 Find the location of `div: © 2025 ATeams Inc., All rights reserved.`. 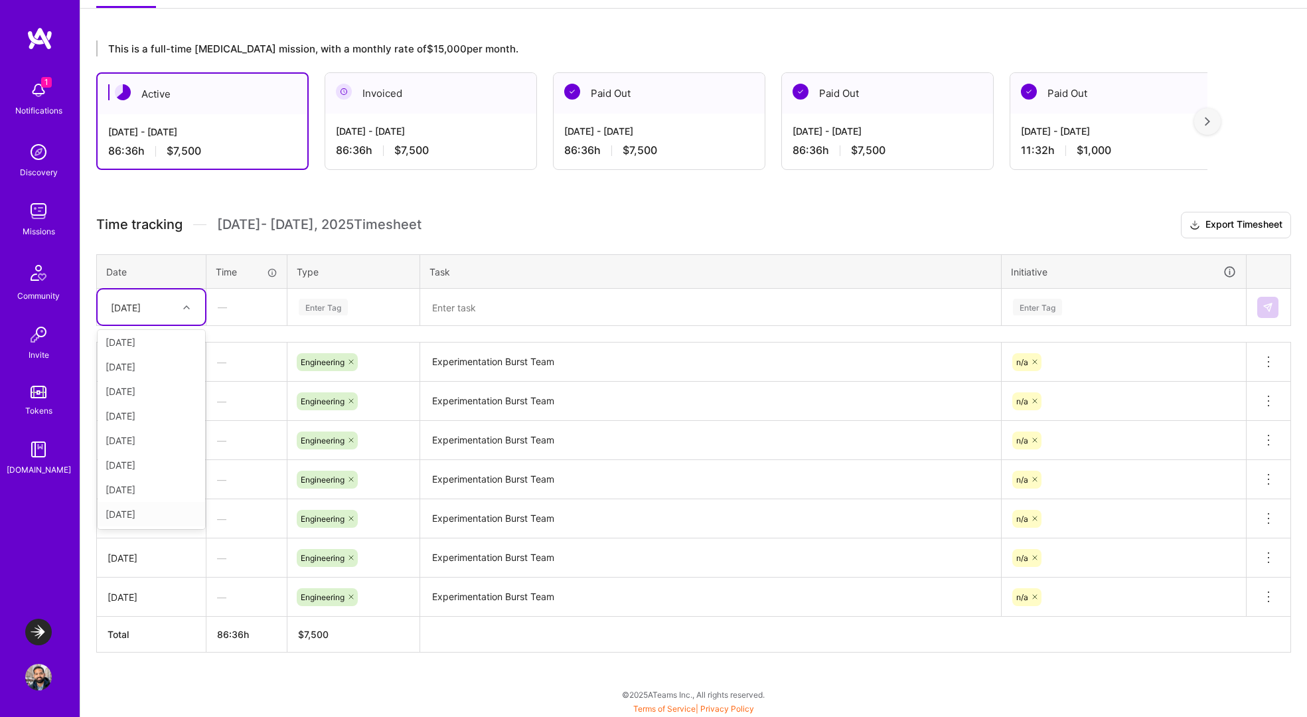

div: © 2025 ATeams Inc., All rights reserved. is located at coordinates (693, 695).